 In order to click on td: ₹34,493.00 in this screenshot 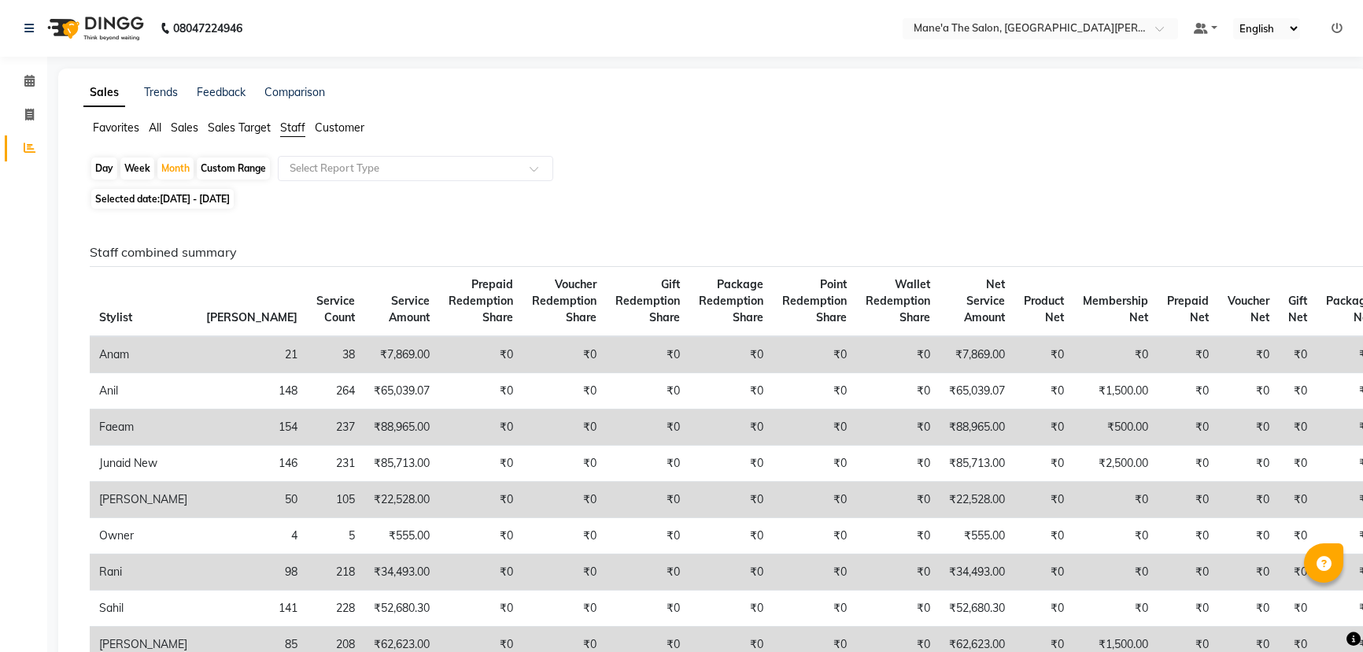, I will do `click(977, 572)`.